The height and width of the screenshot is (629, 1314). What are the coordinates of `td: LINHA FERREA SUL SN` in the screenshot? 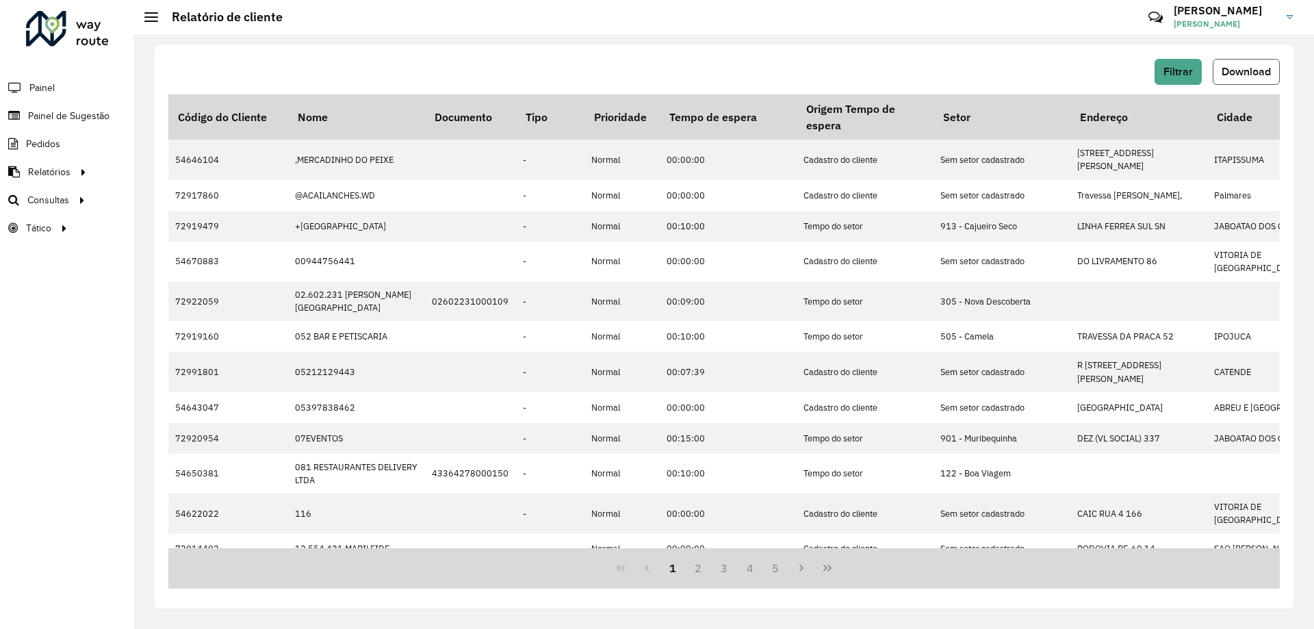 It's located at (1139, 226).